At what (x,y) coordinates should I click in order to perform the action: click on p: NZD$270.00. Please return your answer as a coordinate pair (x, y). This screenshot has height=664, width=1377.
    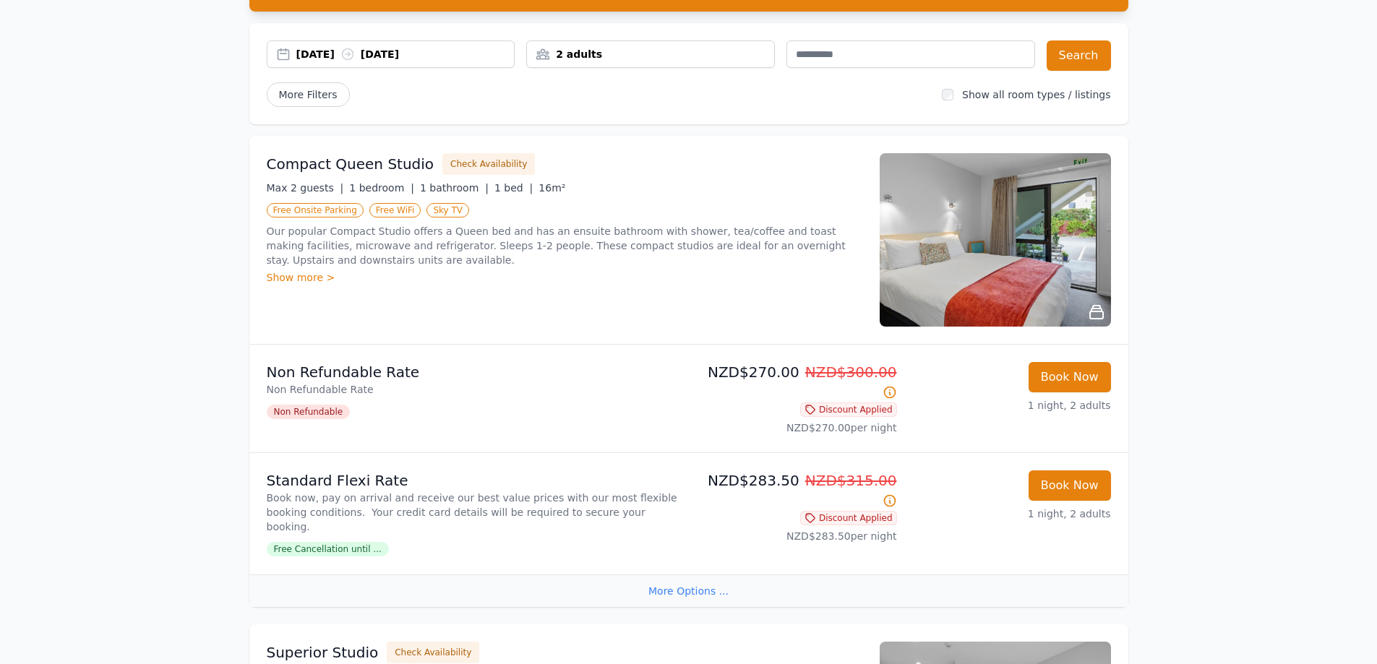
    Looking at the image, I should click on (796, 382).